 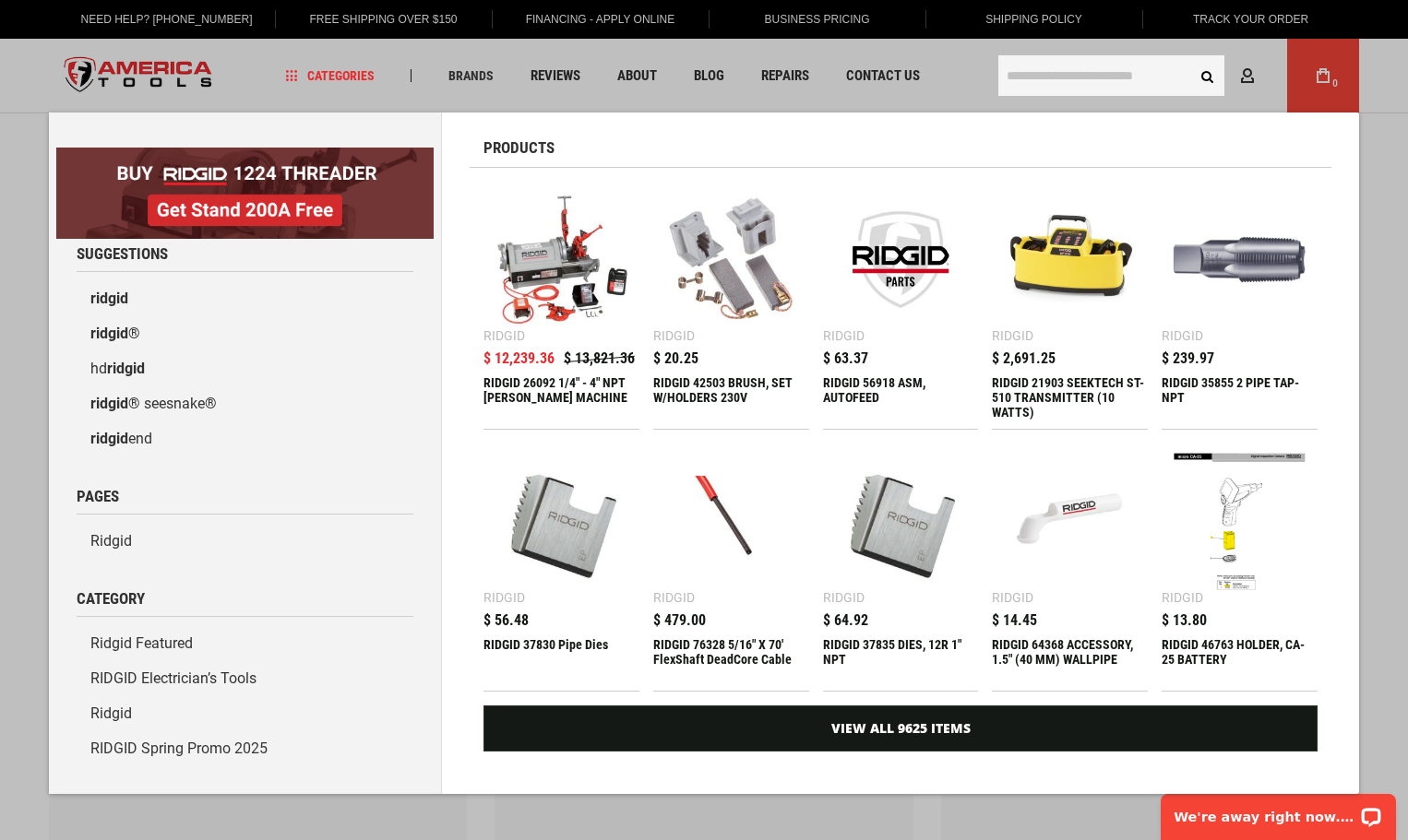 I want to click on img: RIDGID 56918 ASM, AUTOFEED, so click(x=900, y=259).